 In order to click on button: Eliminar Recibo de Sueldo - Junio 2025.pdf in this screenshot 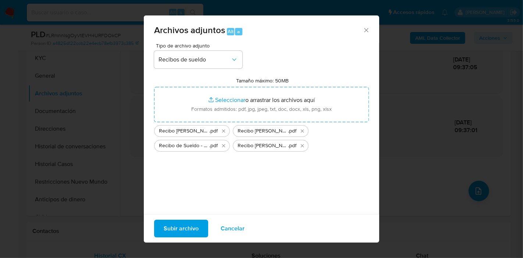, I will do `click(223, 146)`.